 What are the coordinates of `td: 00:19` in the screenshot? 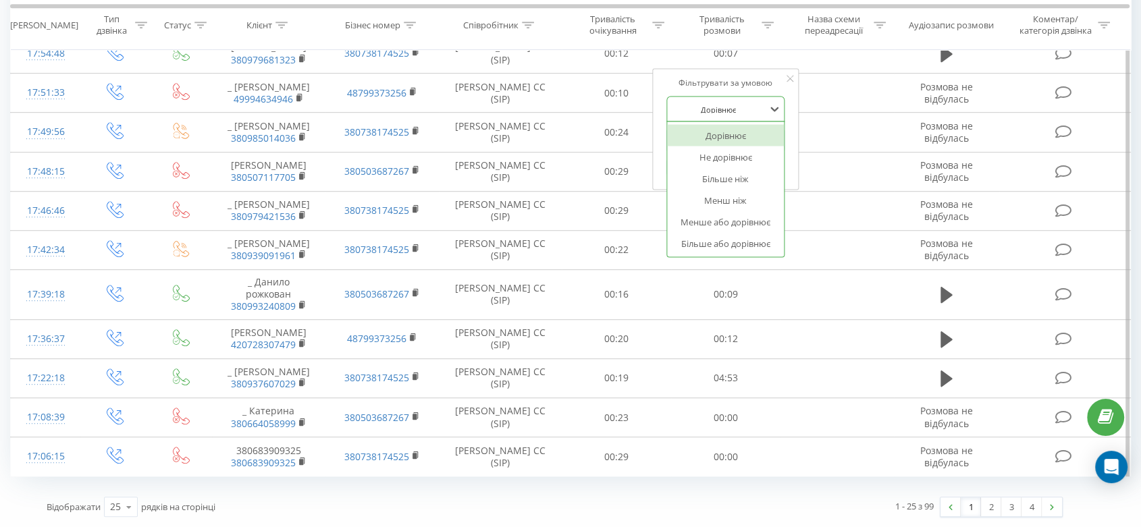 It's located at (617, 378).